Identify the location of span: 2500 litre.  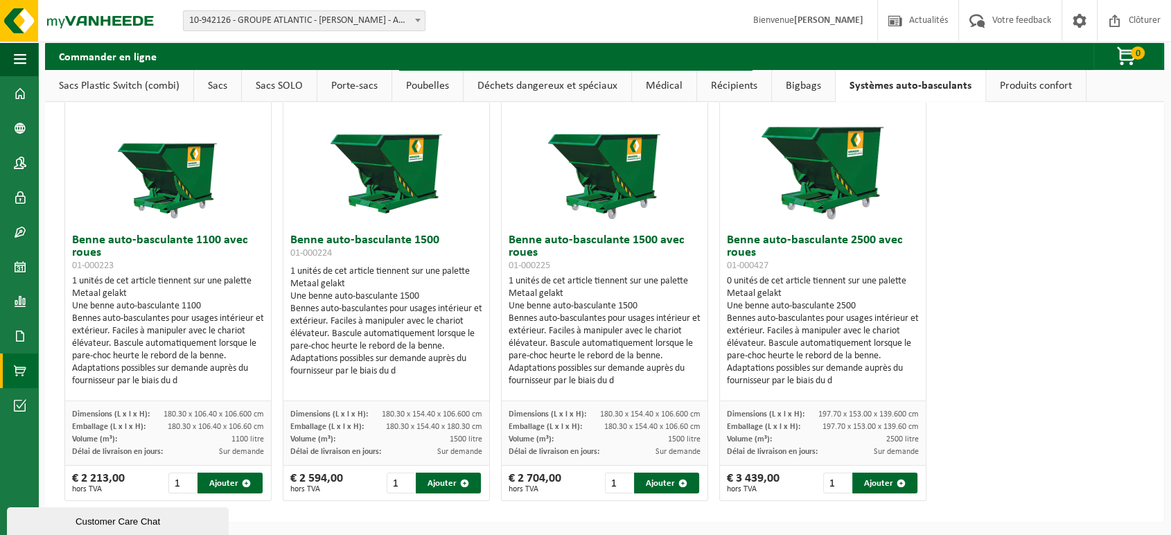
(902, 439).